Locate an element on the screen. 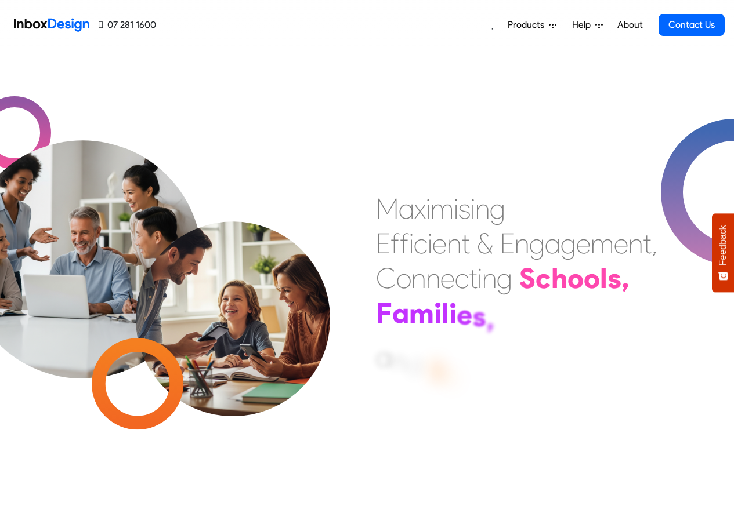  a: Products is located at coordinates (532, 25).